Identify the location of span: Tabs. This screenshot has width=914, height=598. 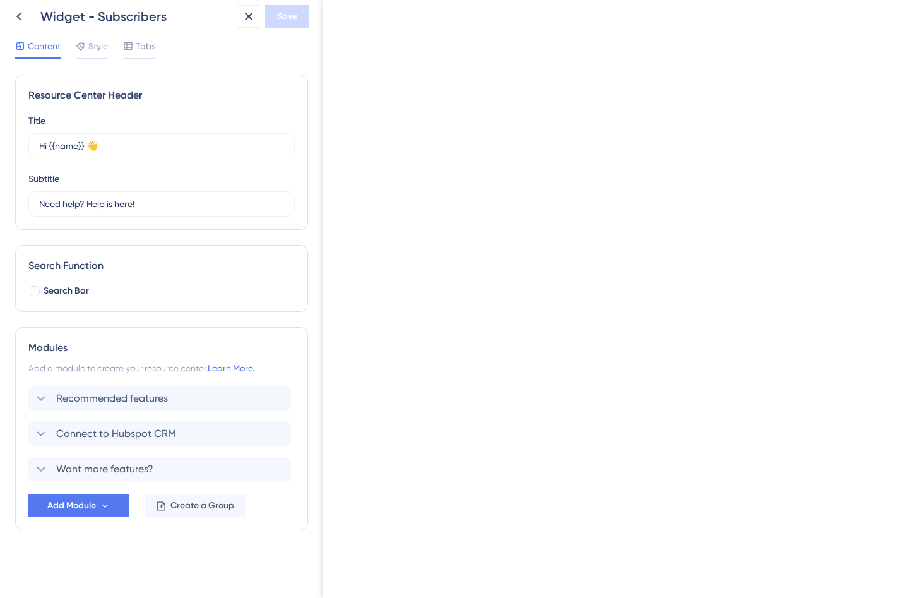
(145, 46).